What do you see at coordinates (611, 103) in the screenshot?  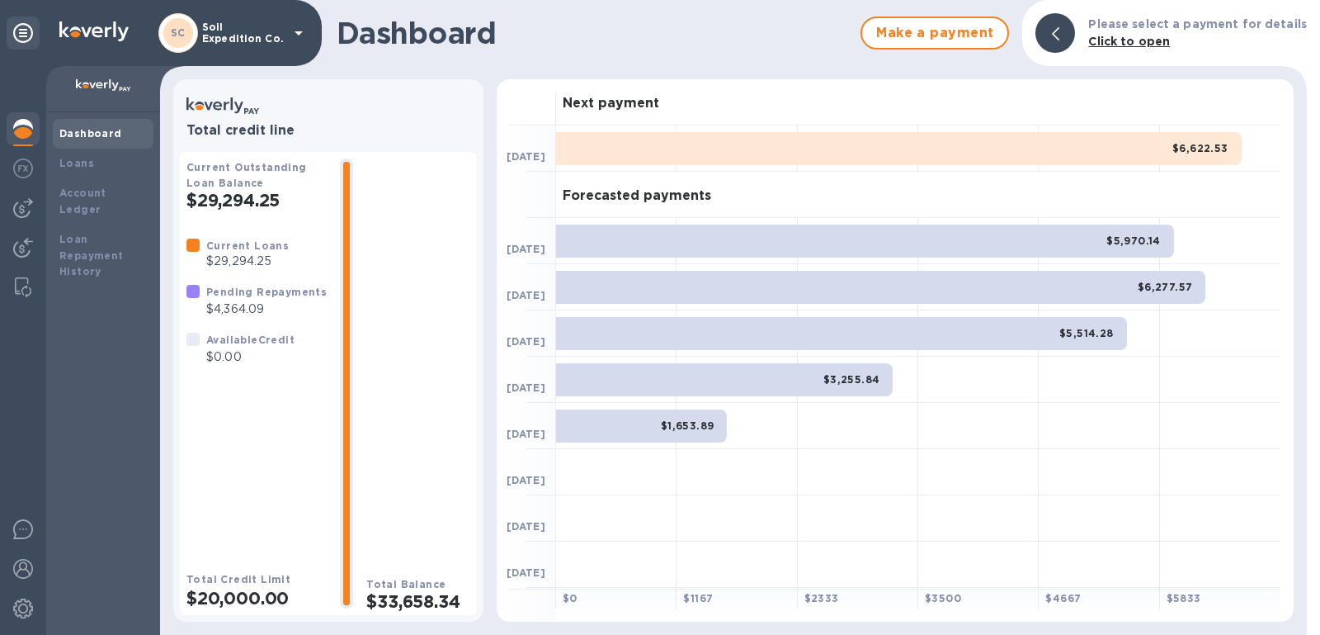 I see `h3: Next payment` at bounding box center [611, 103].